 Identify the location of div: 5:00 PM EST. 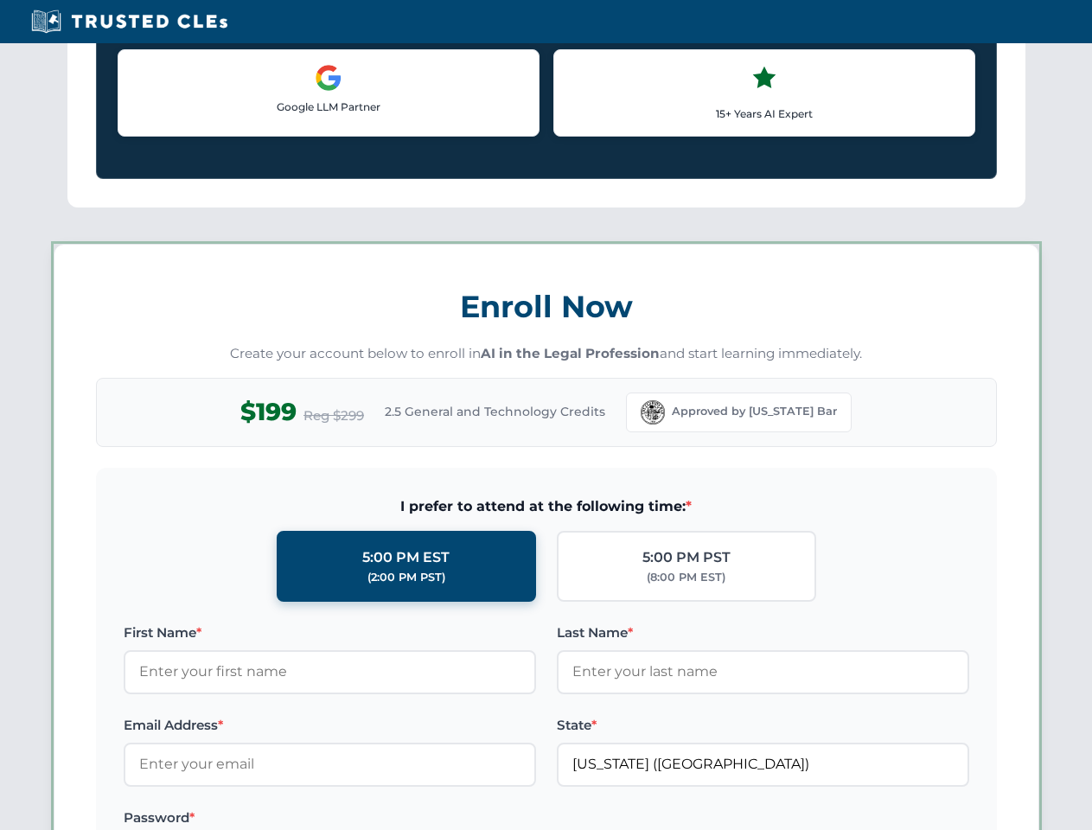
(405, 558).